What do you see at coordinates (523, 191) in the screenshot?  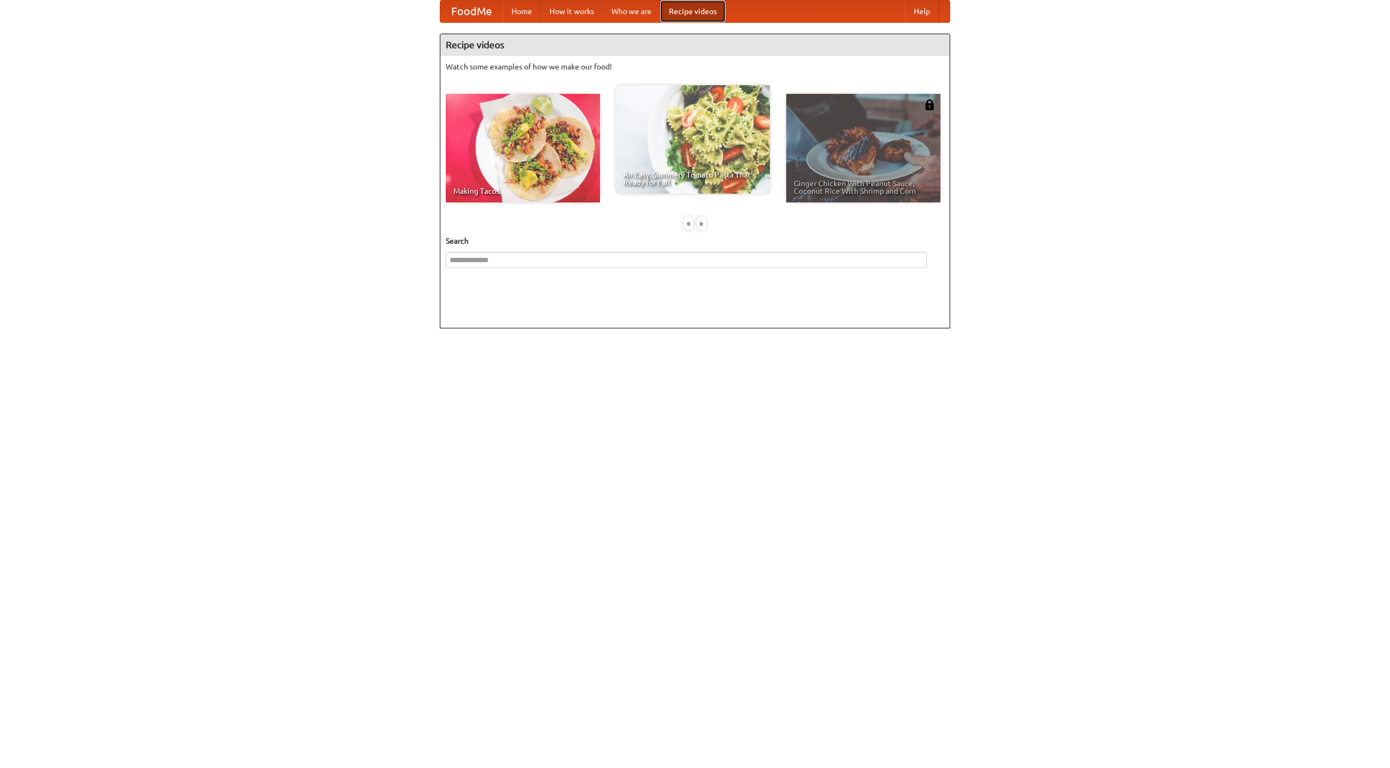 I see `span: Making Tacos` at bounding box center [523, 191].